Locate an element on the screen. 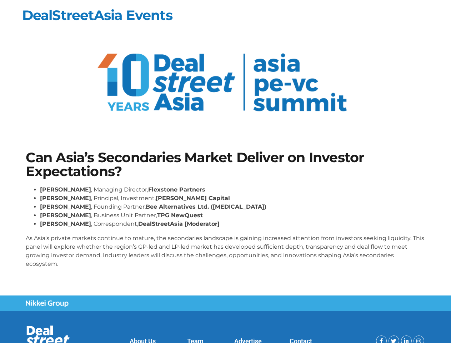 The height and width of the screenshot is (343, 451). h1: Can Asia’s Secondaries Market Deliver on Investor Expectations? is located at coordinates (226, 164).